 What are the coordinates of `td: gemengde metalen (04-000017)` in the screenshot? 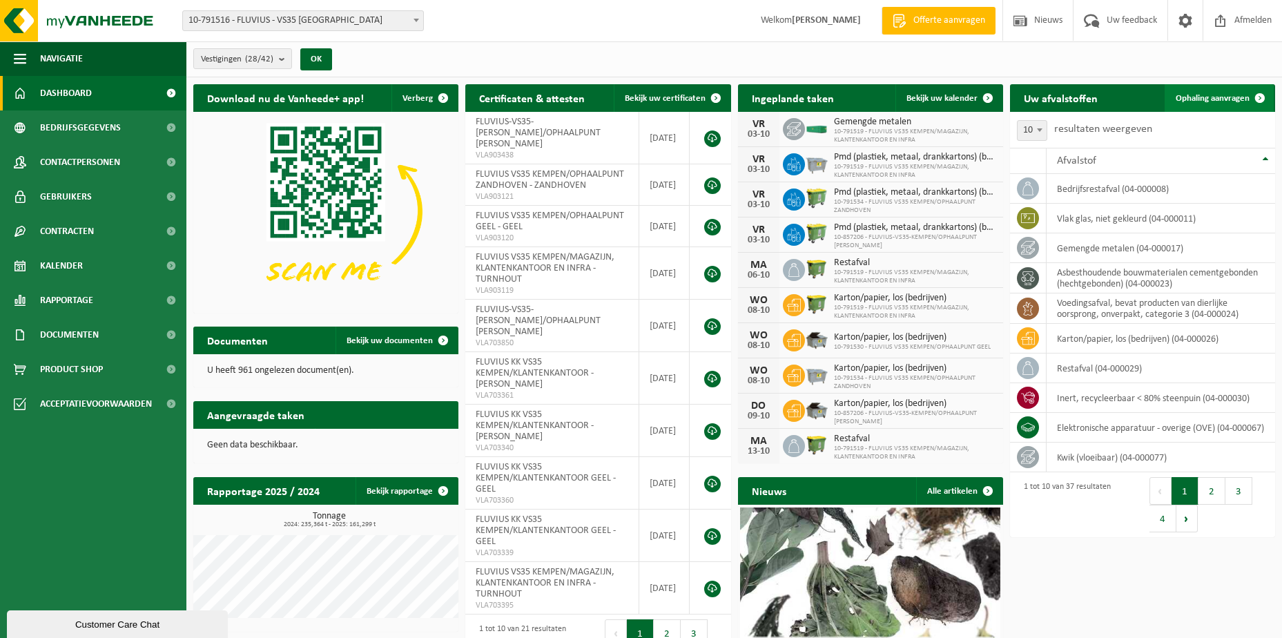 It's located at (1160, 248).